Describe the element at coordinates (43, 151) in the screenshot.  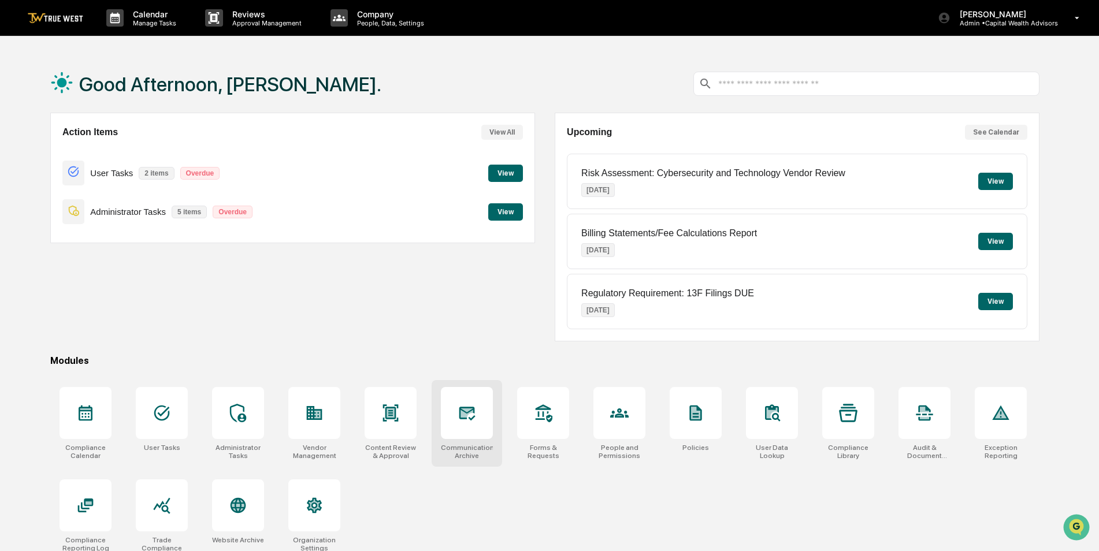
I see `a: 🖐️Preclearance` at that location.